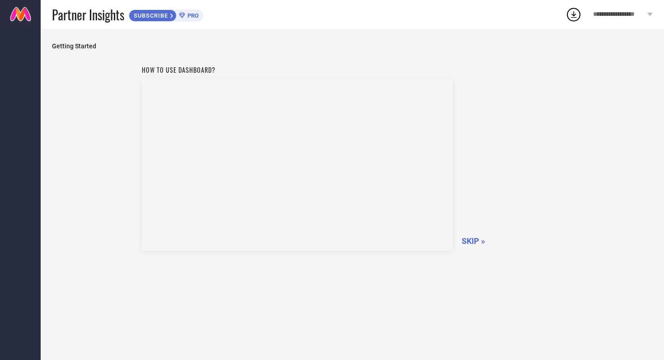 The image size is (664, 360). I want to click on span: SUBSCRIBE, so click(150, 15).